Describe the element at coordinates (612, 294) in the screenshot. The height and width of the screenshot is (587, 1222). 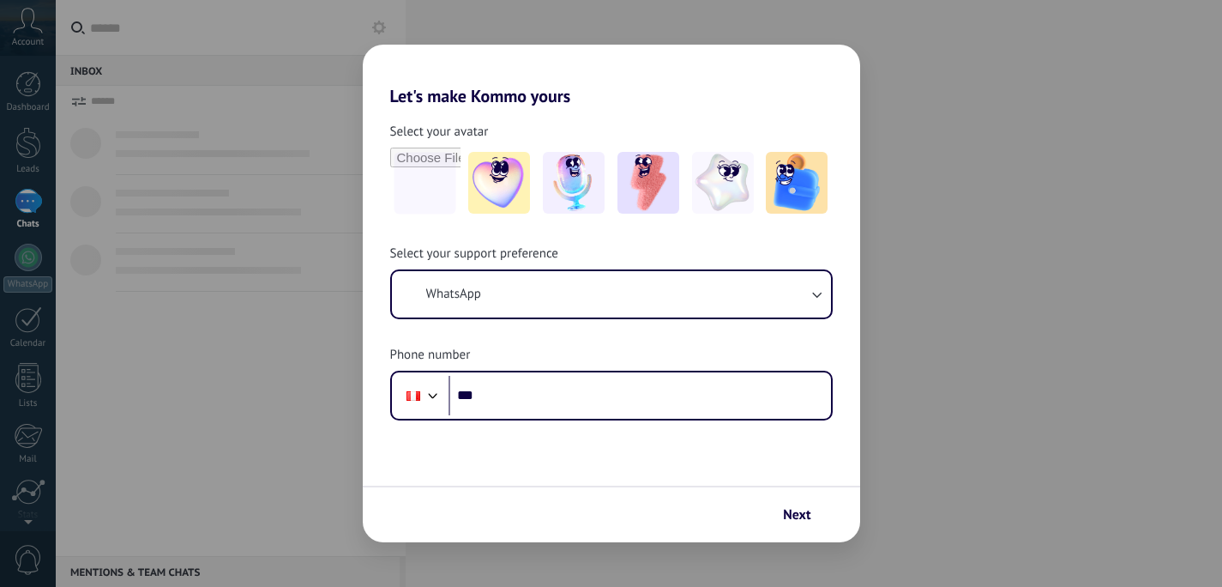
I see `button: WhatsApp` at that location.